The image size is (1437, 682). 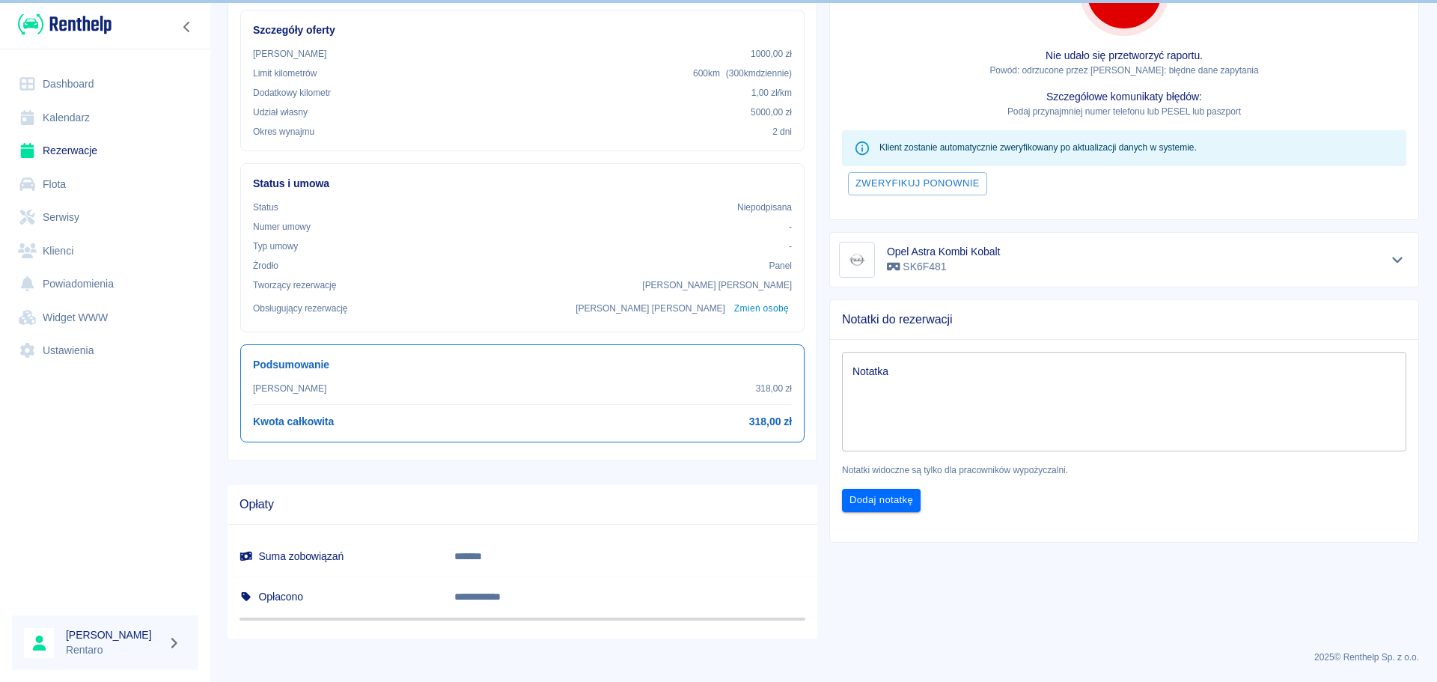 What do you see at coordinates (774, 388) in the screenshot?
I see `p: 318,00 zł` at bounding box center [774, 388].